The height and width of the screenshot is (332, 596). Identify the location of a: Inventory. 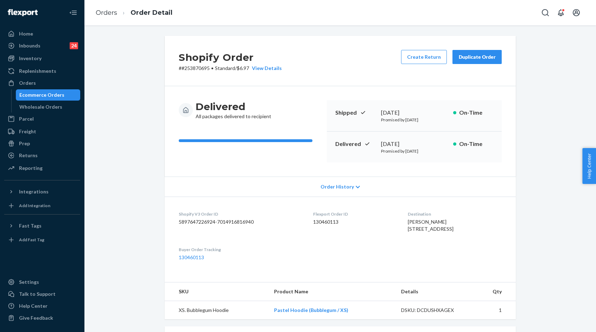
(42, 58).